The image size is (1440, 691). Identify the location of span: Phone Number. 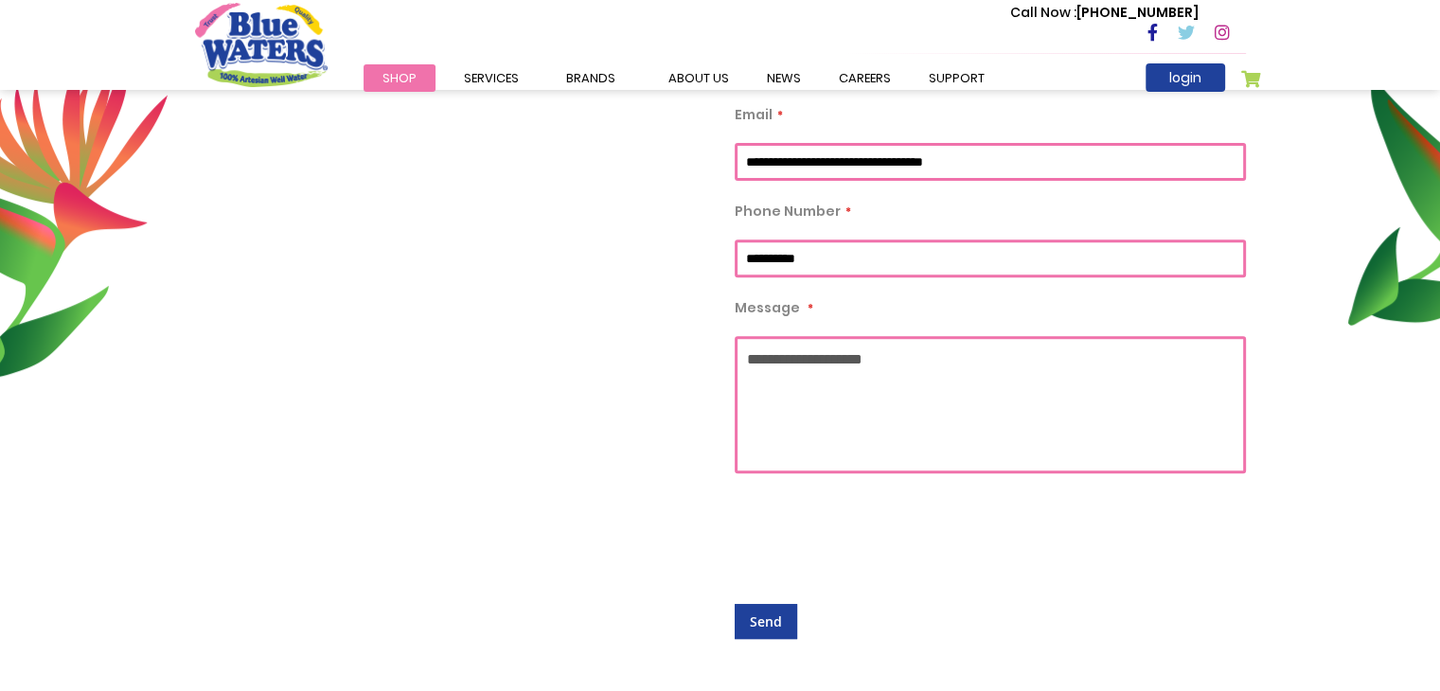
(788, 211).